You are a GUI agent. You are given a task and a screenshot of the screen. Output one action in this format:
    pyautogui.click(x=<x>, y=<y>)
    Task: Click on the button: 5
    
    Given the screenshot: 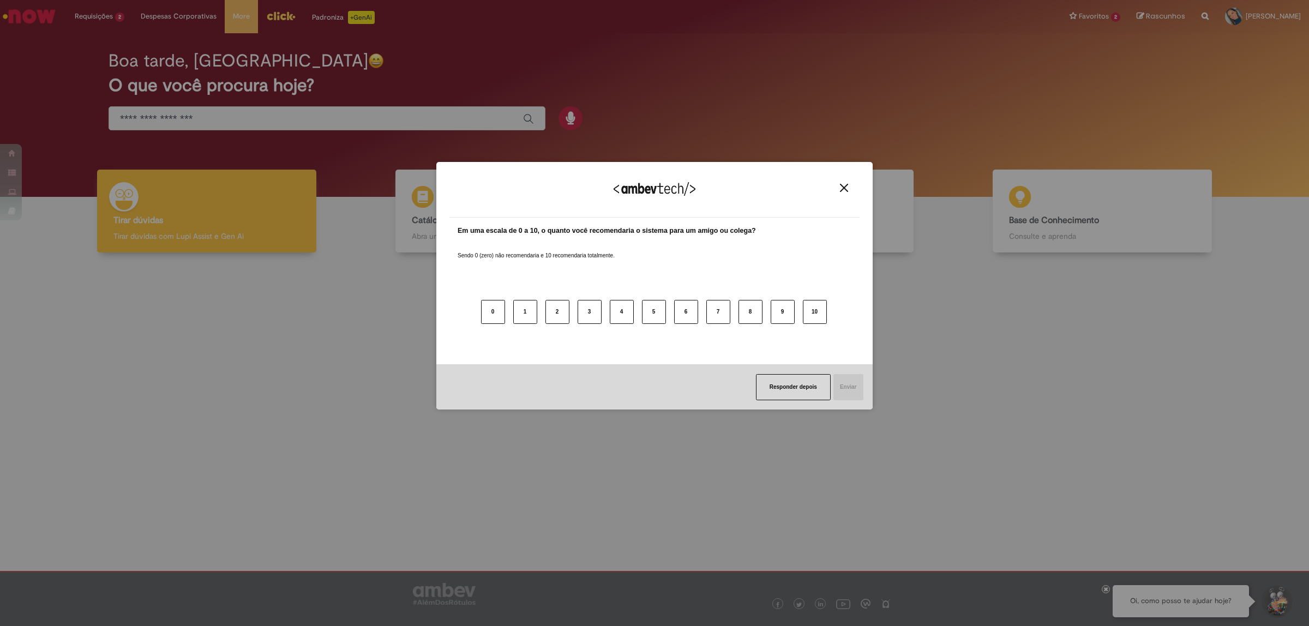 What is the action you would take?
    pyautogui.click(x=654, y=312)
    